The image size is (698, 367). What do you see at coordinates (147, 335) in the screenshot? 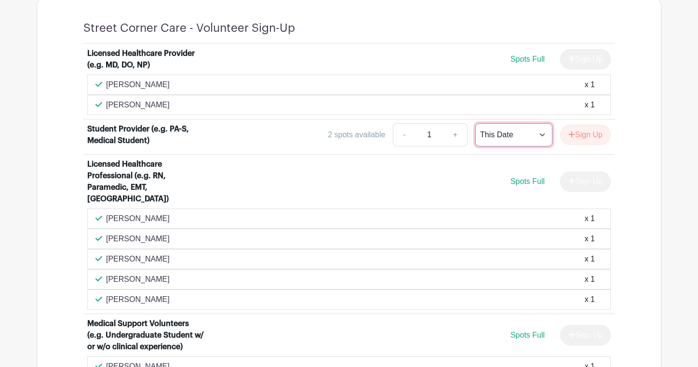
I see `div: Medical Support Volunteers (e.g. Undergraduate Student w/ or w/o clinical experience)` at bounding box center [147, 335].